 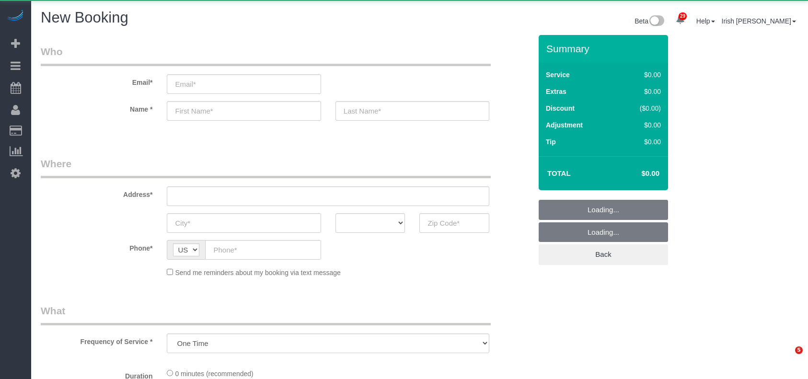 I want to click on input: Phone*, so click(x=263, y=250).